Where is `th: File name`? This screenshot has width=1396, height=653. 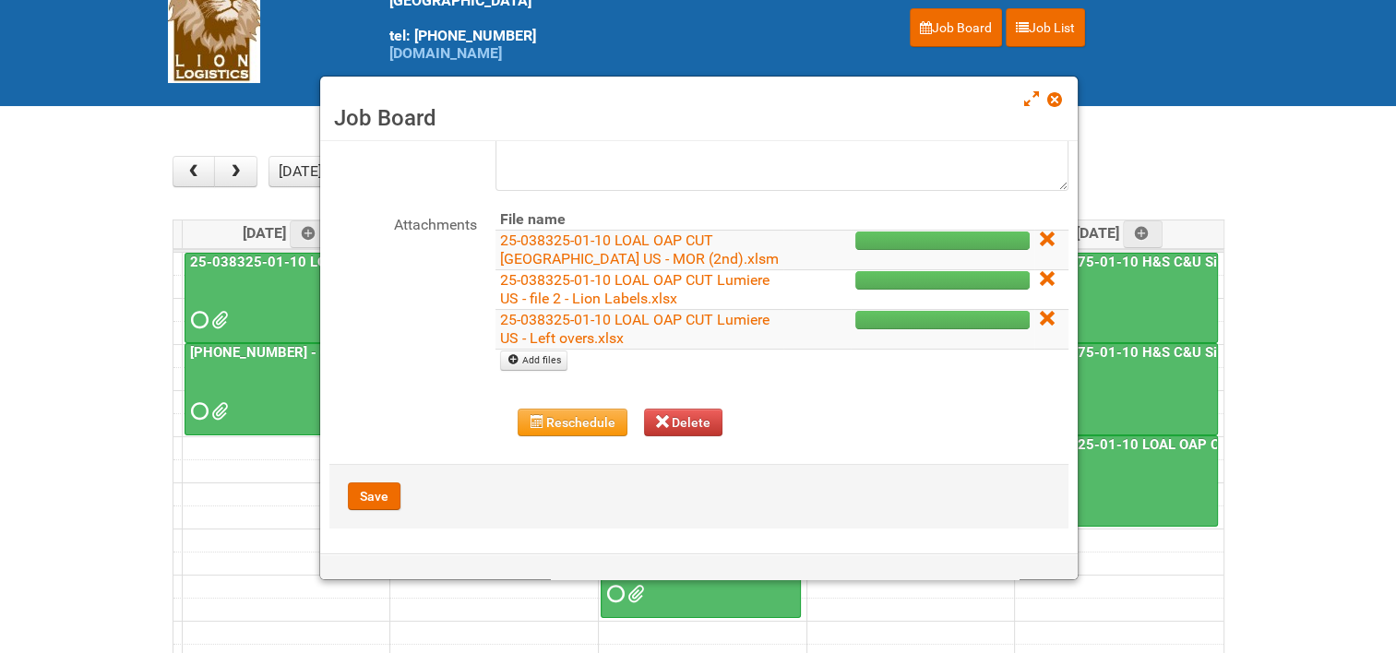 th: File name is located at coordinates (639, 220).